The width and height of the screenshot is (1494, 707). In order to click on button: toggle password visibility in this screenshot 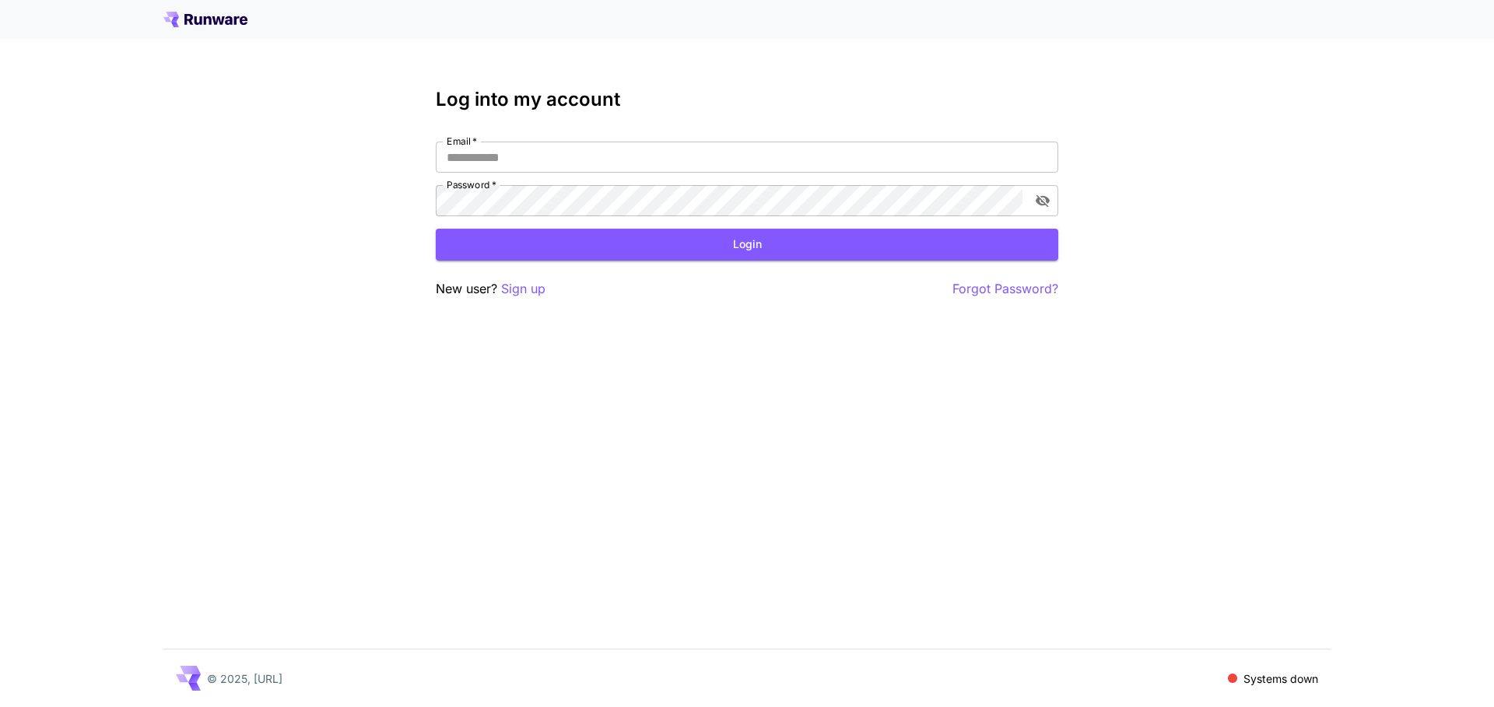, I will do `click(1043, 201)`.